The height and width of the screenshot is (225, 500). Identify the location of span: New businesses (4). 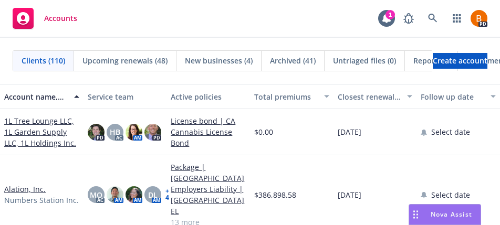
(218, 60).